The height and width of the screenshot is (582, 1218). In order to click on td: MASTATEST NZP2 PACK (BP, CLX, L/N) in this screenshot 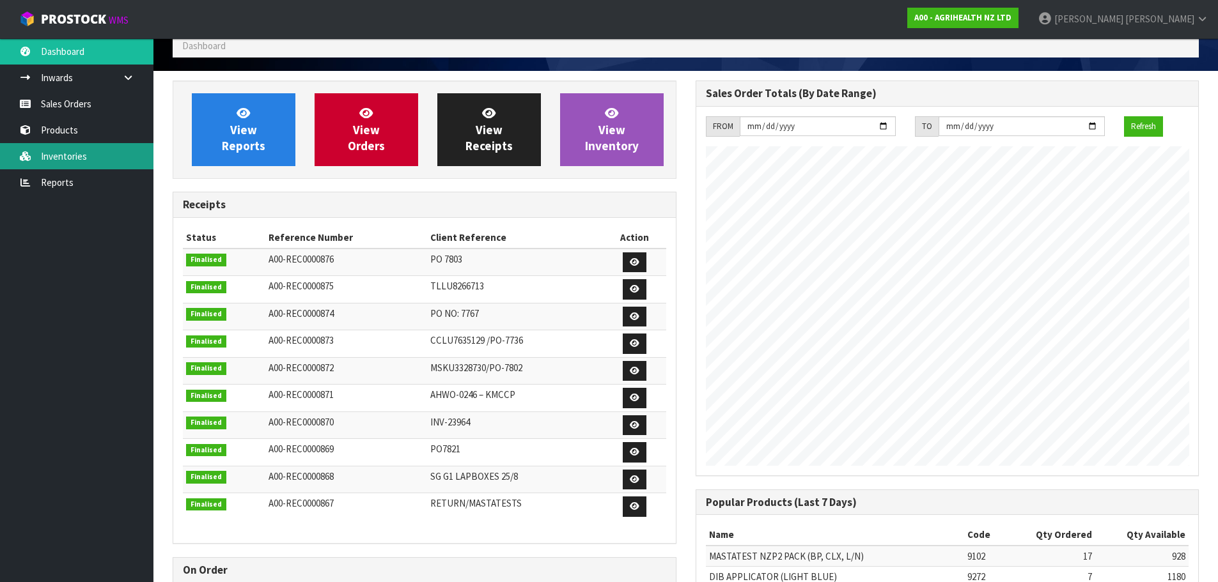, I will do `click(835, 556)`.